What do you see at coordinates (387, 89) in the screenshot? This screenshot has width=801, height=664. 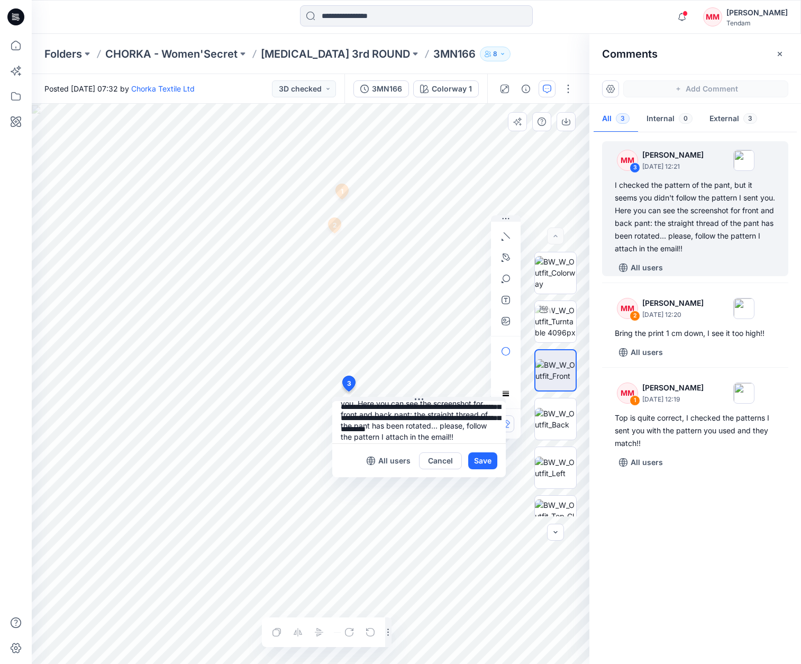 I see `div: 3MN166` at bounding box center [387, 89].